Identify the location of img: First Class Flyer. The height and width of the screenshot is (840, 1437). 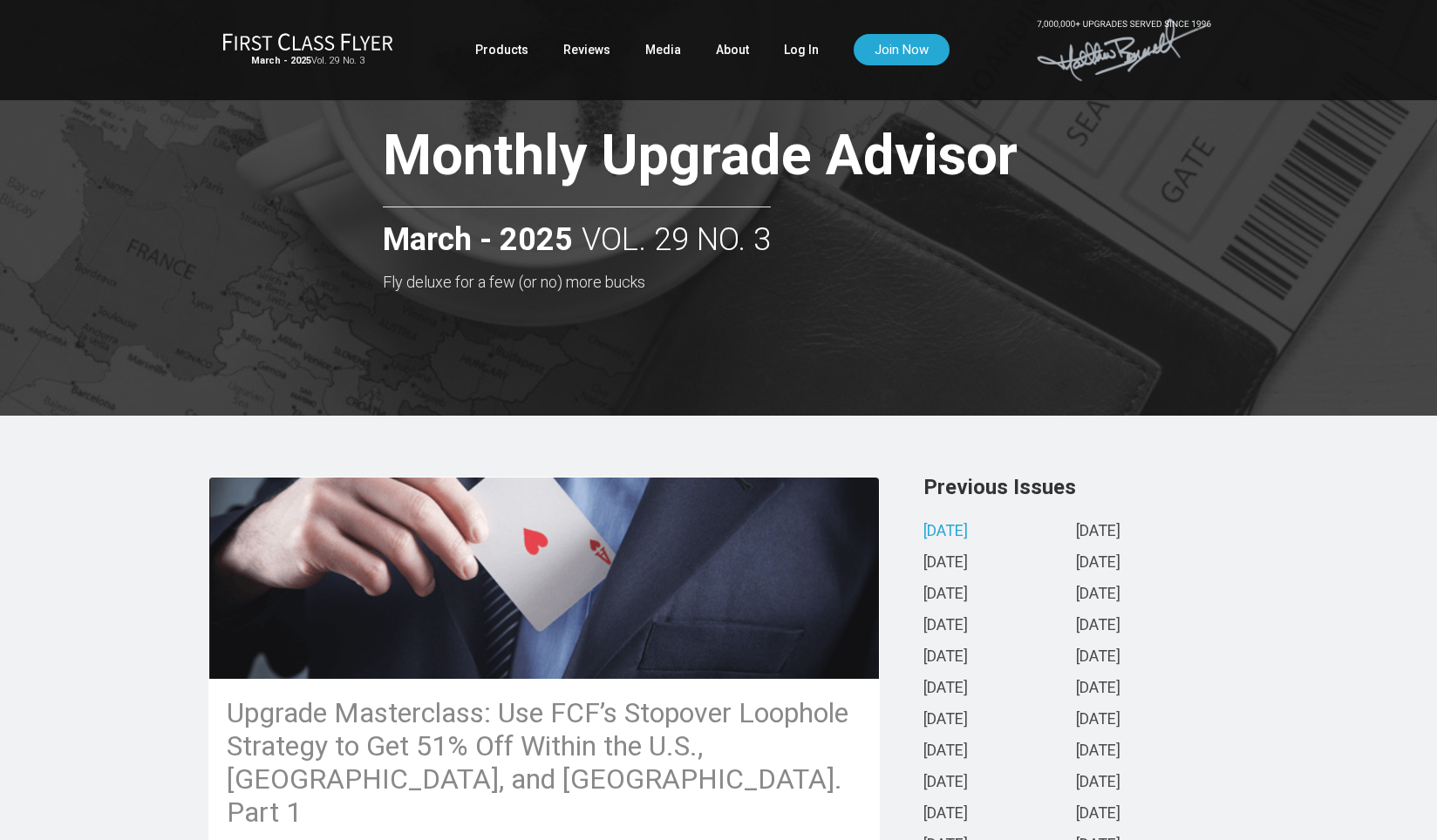
(308, 41).